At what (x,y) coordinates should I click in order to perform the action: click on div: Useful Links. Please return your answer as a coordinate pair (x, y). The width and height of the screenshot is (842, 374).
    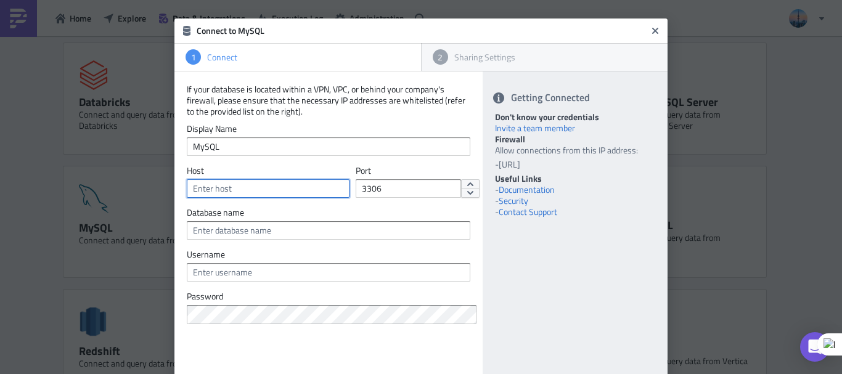
    Looking at the image, I should click on (575, 179).